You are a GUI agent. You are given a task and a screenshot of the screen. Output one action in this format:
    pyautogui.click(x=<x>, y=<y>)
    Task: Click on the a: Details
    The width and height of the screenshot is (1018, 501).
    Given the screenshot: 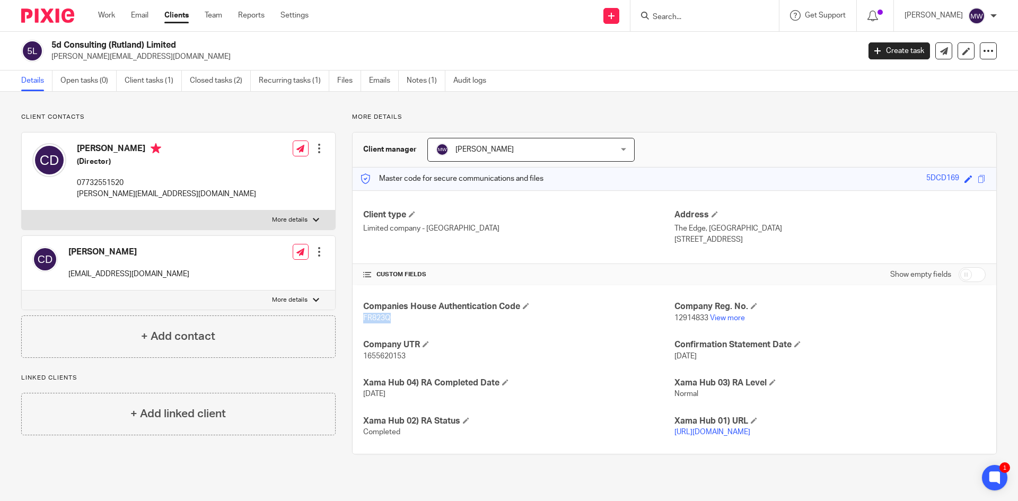 What is the action you would take?
    pyautogui.click(x=37, y=81)
    